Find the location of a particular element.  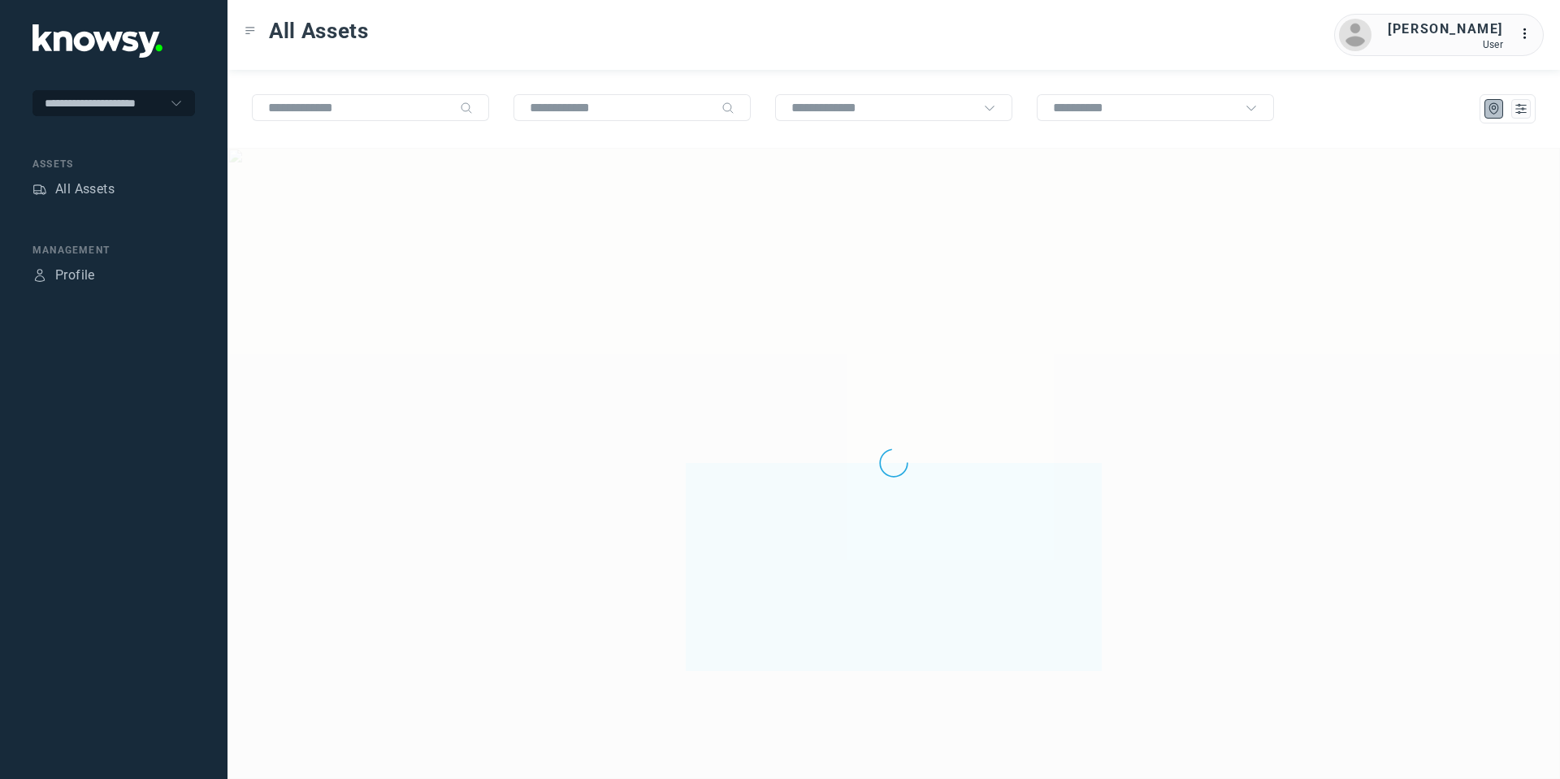

a: AssetsAll Assets is located at coordinates (73, 189).